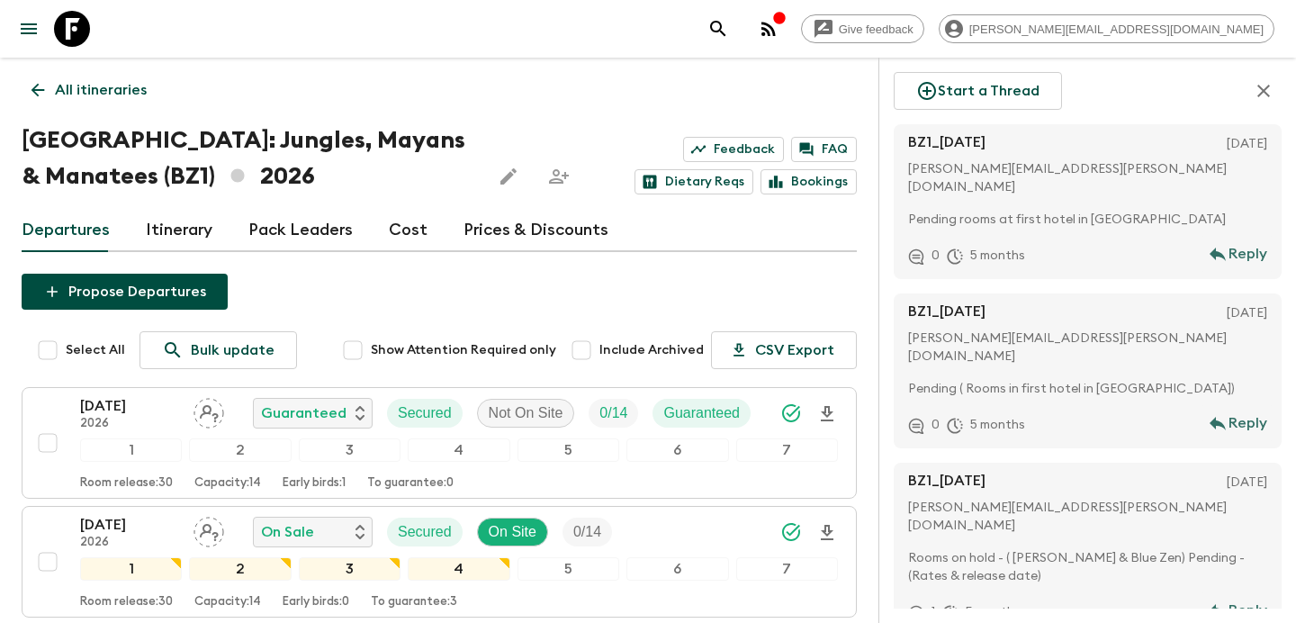  Describe the element at coordinates (784, 350) in the screenshot. I see `button: CSV Export` at that location.